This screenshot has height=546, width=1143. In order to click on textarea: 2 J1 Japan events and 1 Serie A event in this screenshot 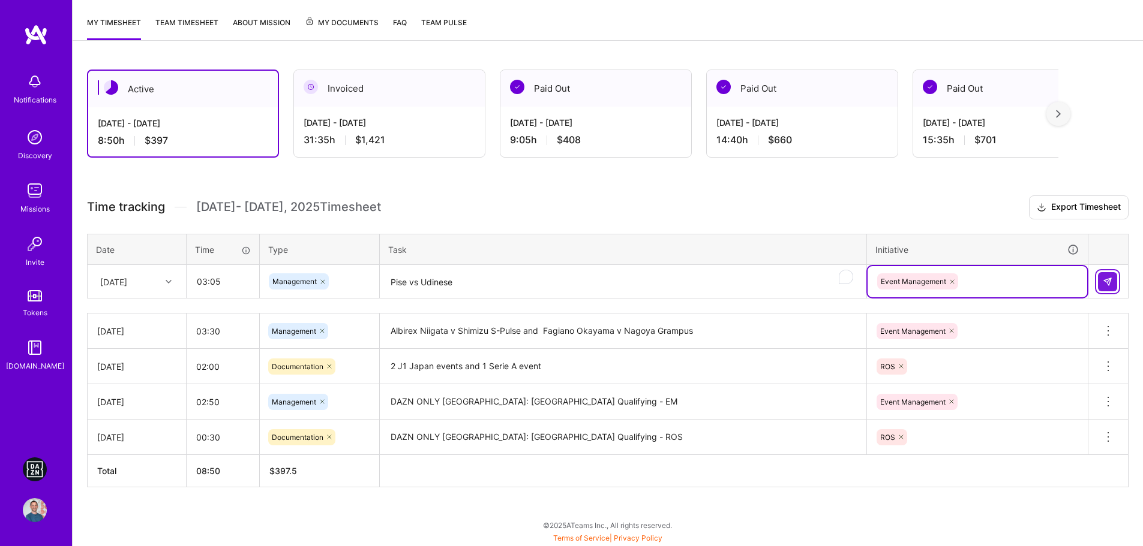, I will do `click(623, 367)`.